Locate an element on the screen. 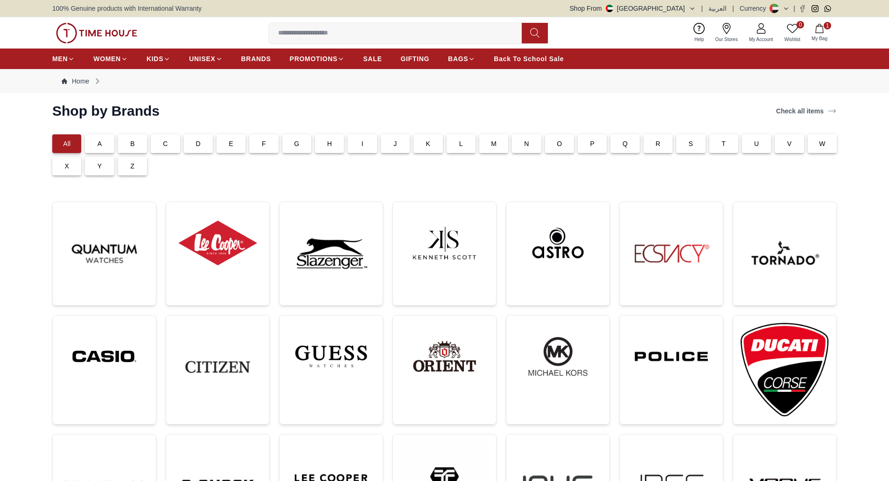  p: T is located at coordinates (723, 144).